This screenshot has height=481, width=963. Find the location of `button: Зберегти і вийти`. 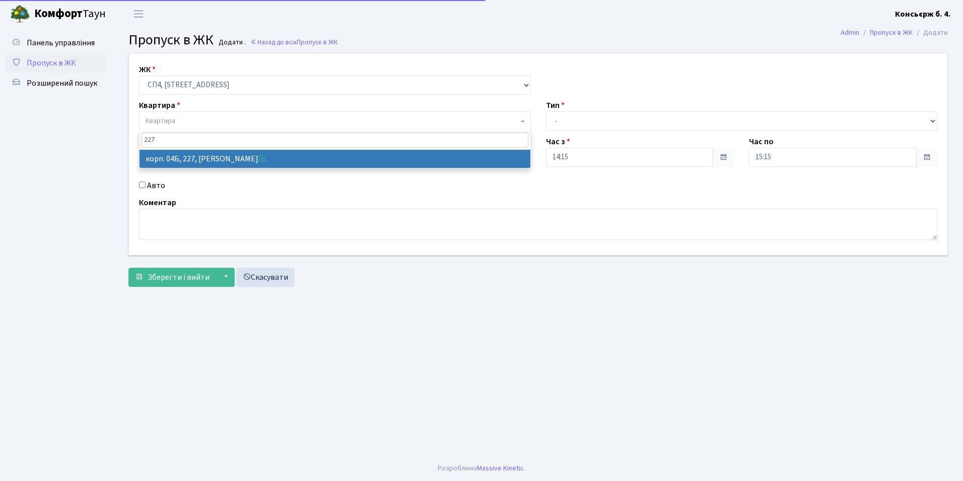

button: Зберегти і вийти is located at coordinates (172, 277).